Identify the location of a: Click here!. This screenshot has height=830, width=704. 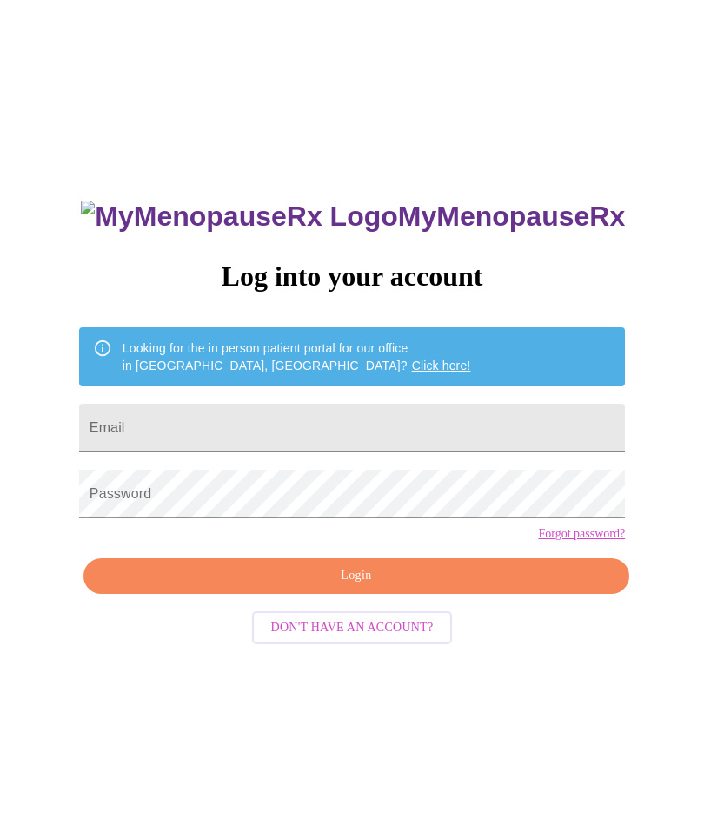
(441, 366).